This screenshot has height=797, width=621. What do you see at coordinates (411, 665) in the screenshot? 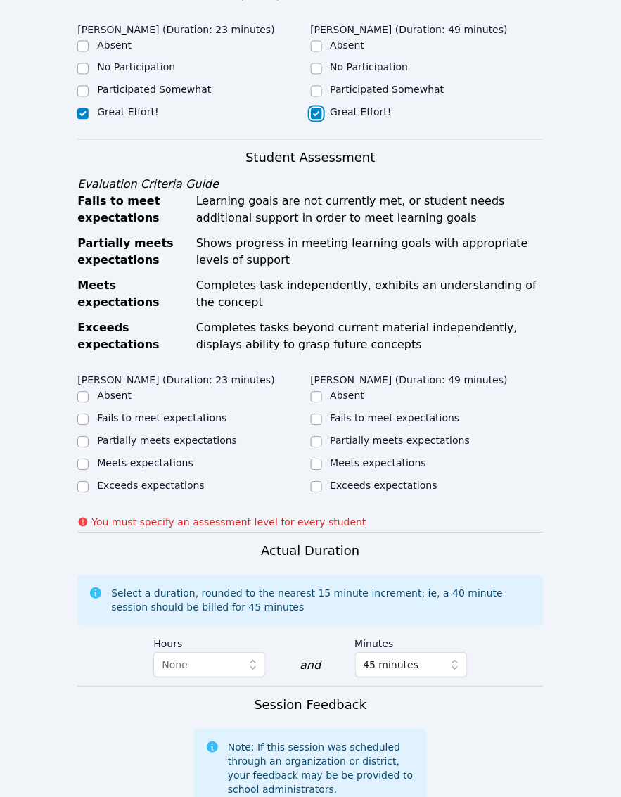
I see `button: 45 minutes` at bounding box center [411, 665].